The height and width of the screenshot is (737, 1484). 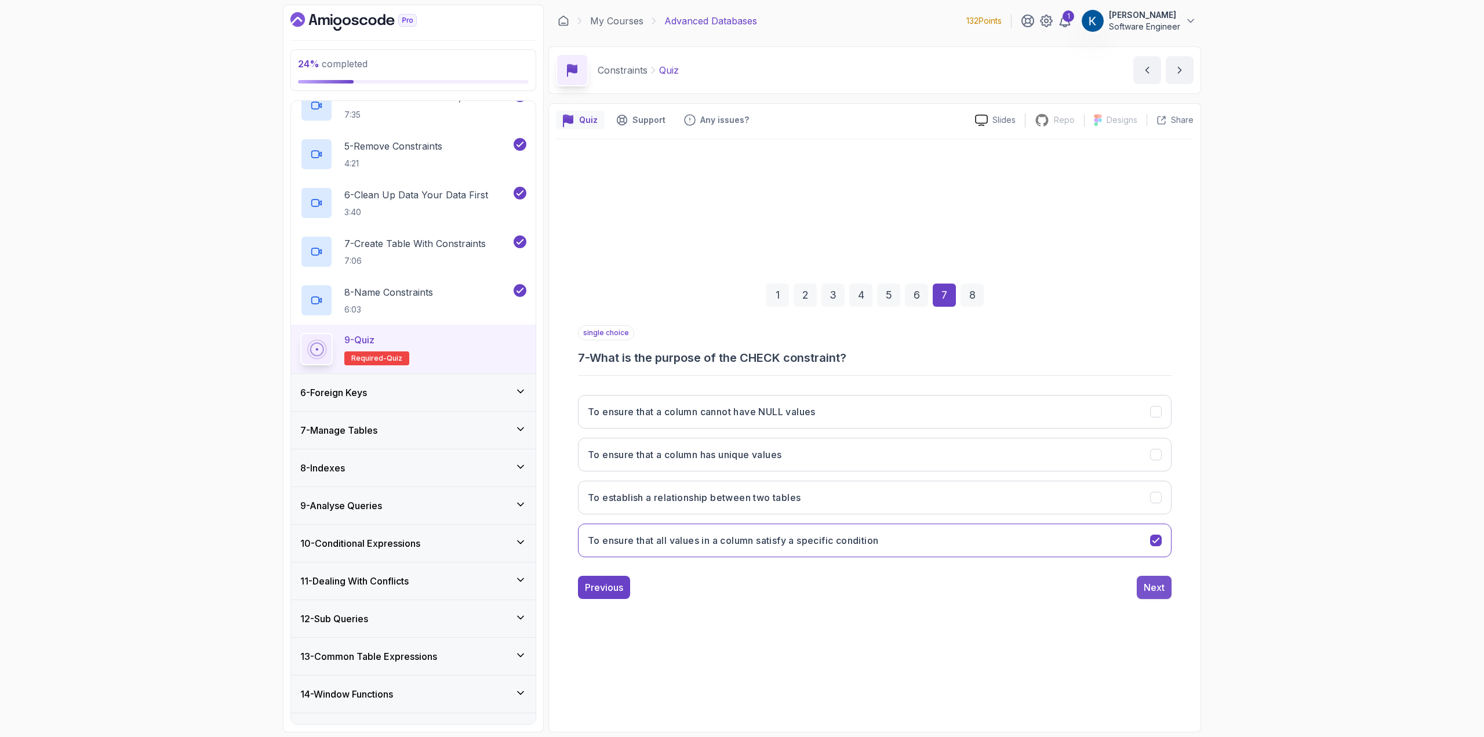 What do you see at coordinates (393, 146) in the screenshot?
I see `p: 5 - Remove Constraints` at bounding box center [393, 146].